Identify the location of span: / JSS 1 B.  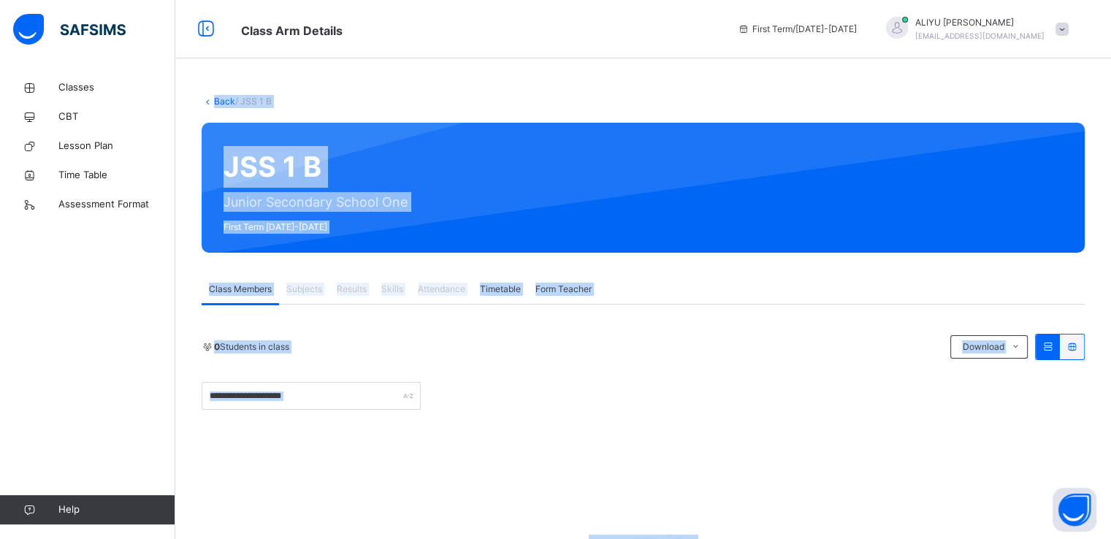
(253, 101).